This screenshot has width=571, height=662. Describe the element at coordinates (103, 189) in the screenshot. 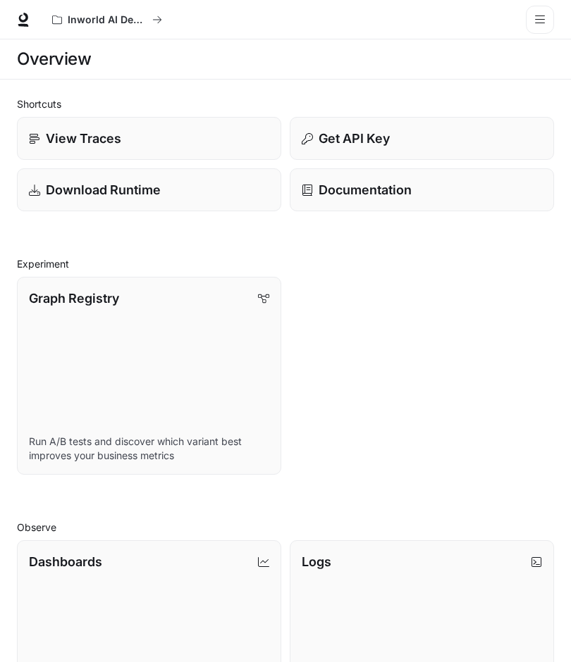

I see `p: Download Runtime` at that location.